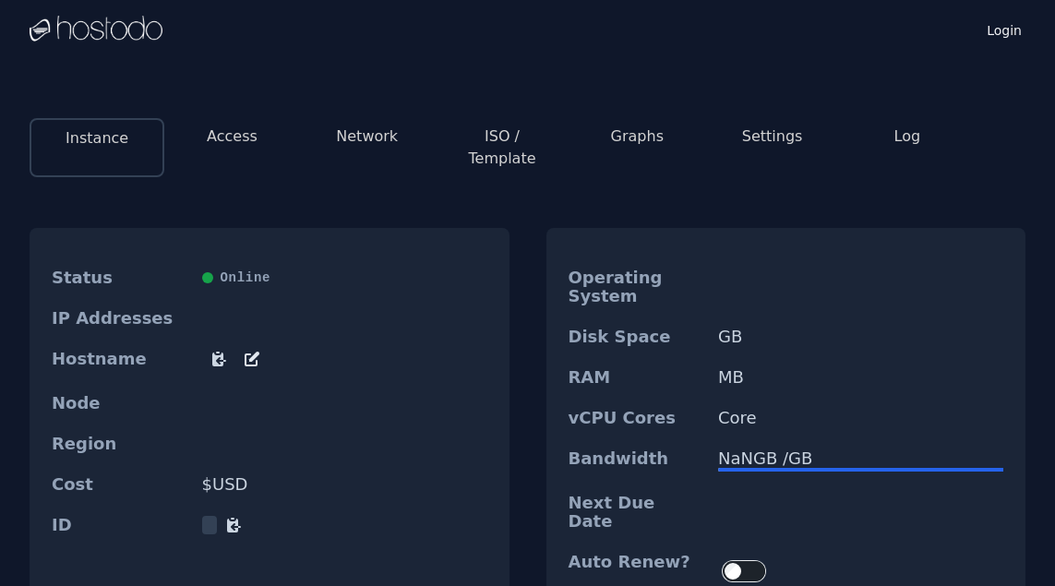  Describe the element at coordinates (119, 485) in the screenshot. I see `dt: Cost` at that location.